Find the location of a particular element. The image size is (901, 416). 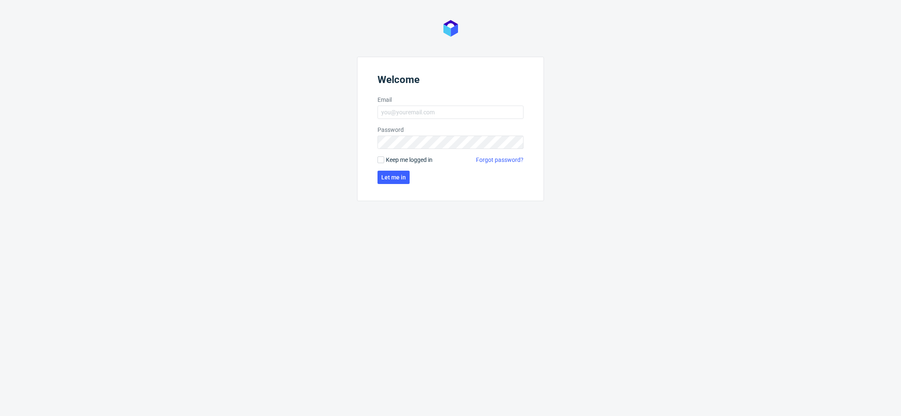

label: Password is located at coordinates (451, 130).